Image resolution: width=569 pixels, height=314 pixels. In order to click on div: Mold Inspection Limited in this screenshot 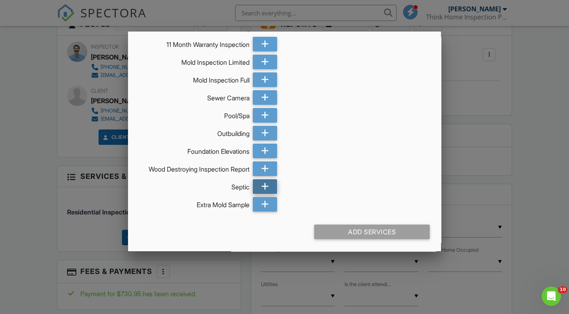, I will do `click(194, 61)`.